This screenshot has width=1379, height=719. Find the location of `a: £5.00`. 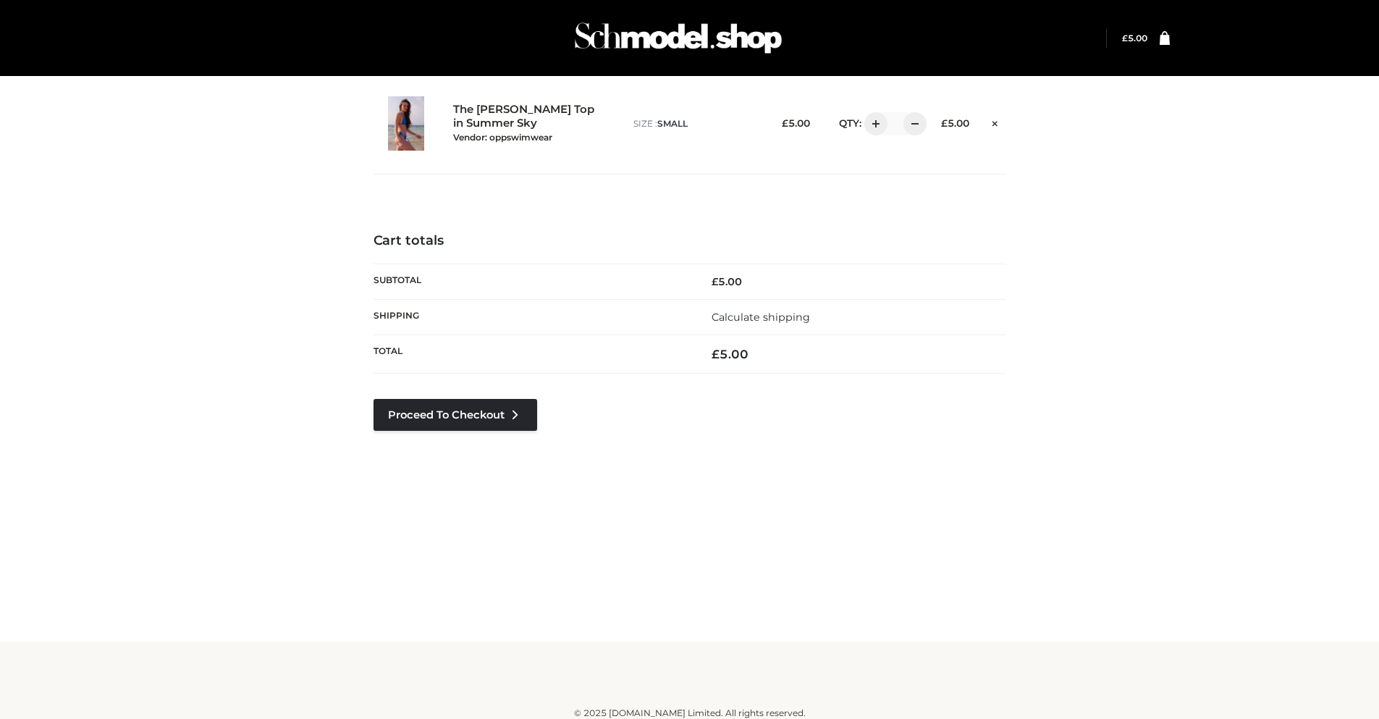

a: £5.00 is located at coordinates (1135, 38).